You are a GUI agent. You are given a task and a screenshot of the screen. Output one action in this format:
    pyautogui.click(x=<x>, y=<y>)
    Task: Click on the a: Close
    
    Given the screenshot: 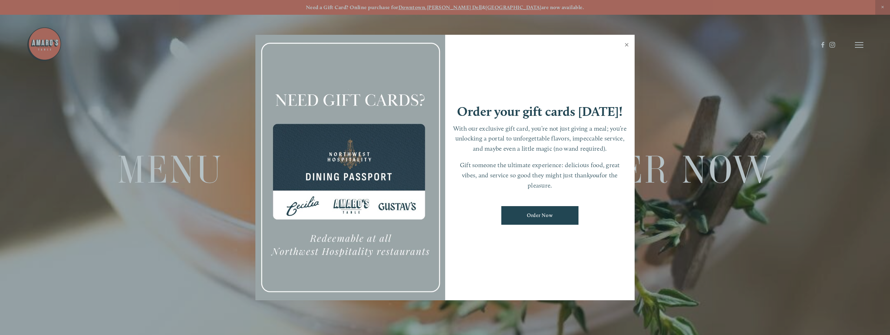 What is the action you would take?
    pyautogui.click(x=626, y=46)
    